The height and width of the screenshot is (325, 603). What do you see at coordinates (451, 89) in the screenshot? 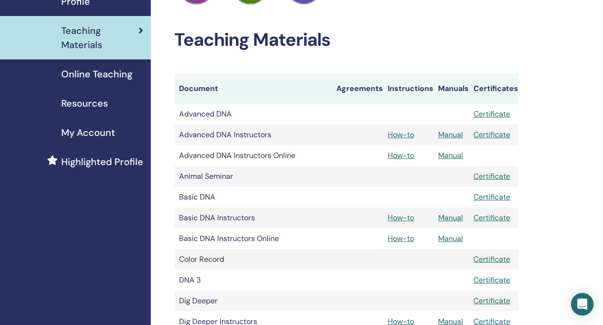
I see `th: Manuals` at bounding box center [451, 89].